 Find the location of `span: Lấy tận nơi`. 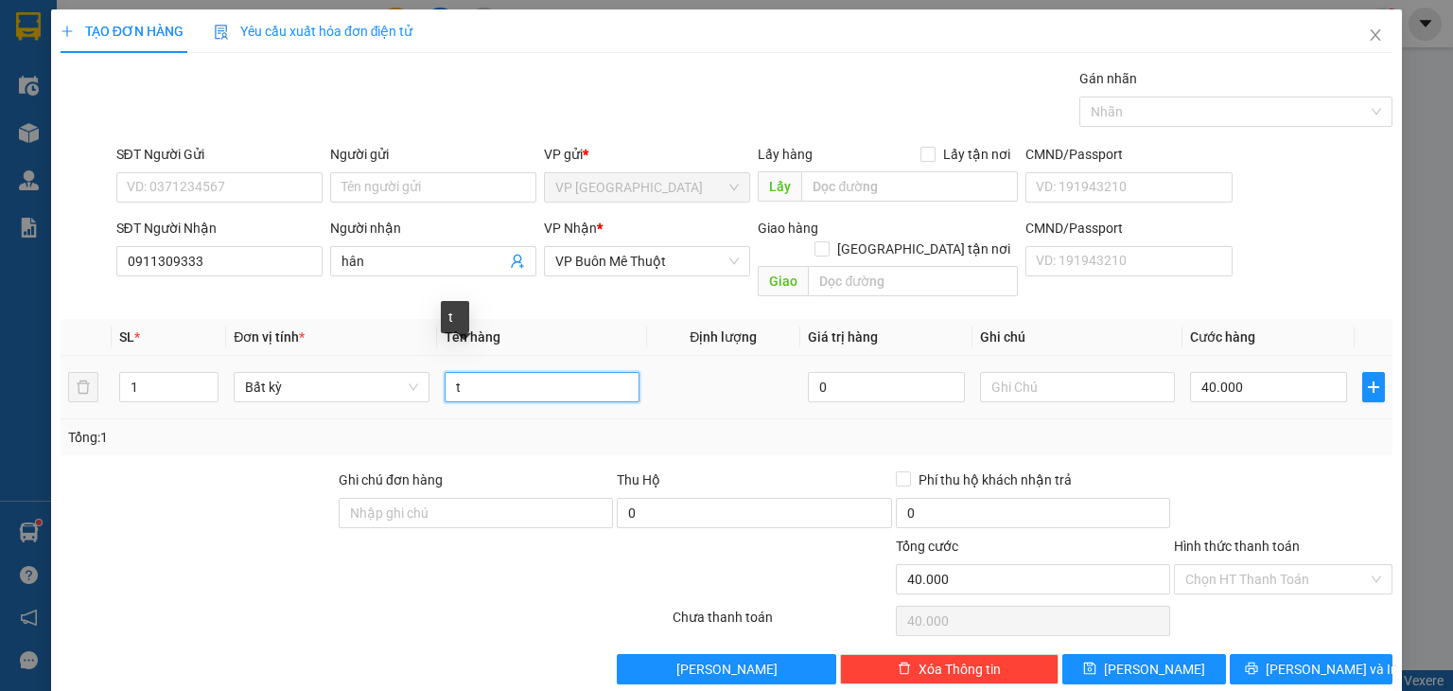

span: Lấy tận nơi is located at coordinates (976, 154).